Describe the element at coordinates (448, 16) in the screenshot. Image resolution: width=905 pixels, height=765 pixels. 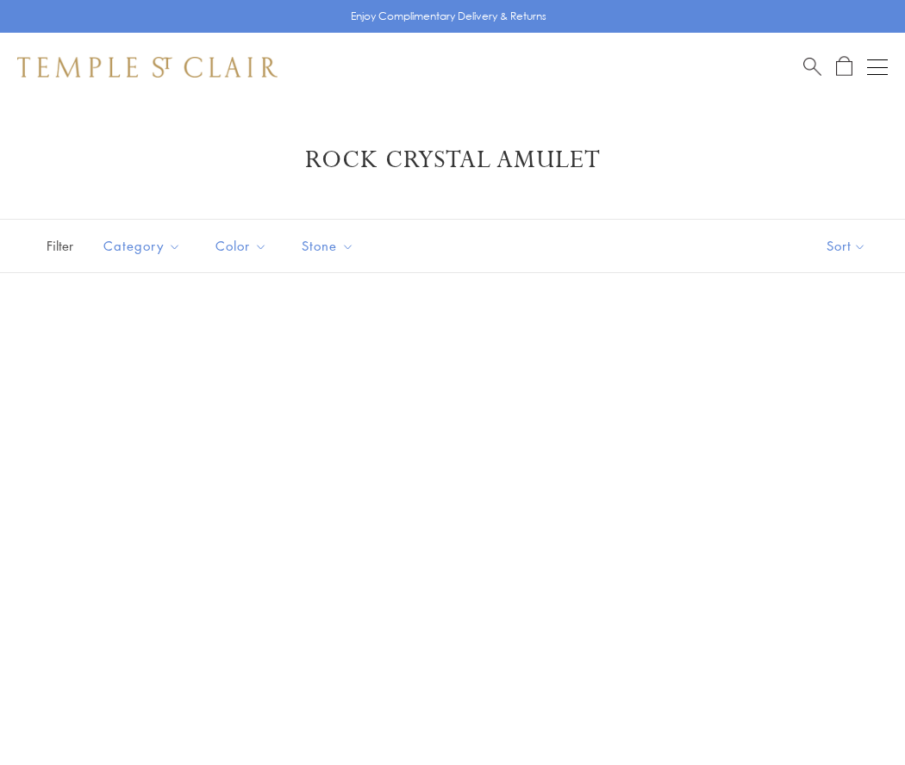
I see `p: Enjoy Complimentary Delivery & Returns` at that location.